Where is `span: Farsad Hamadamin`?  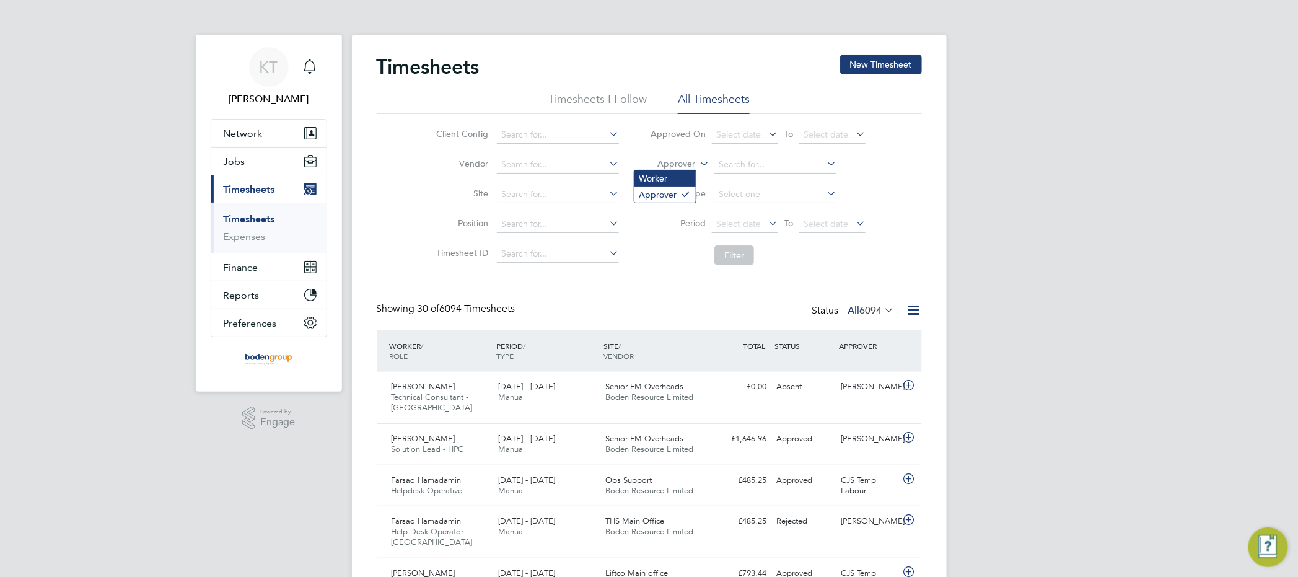 span: Farsad Hamadamin is located at coordinates (426, 479).